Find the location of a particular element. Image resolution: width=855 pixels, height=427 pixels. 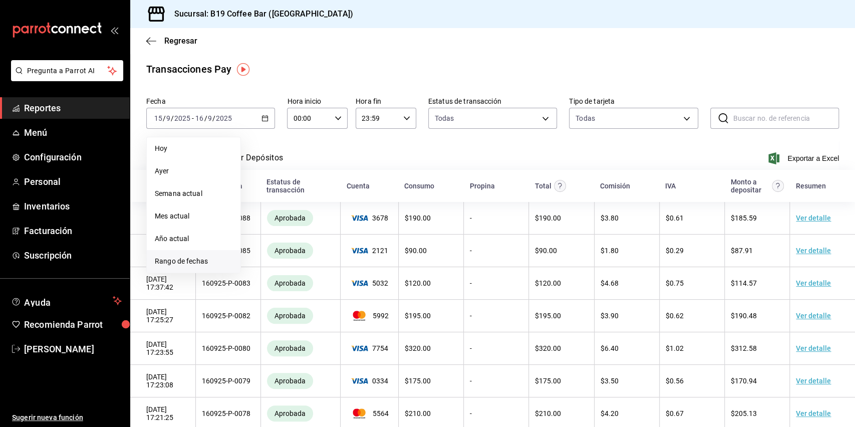

button: Tooltip marker is located at coordinates (243, 69).